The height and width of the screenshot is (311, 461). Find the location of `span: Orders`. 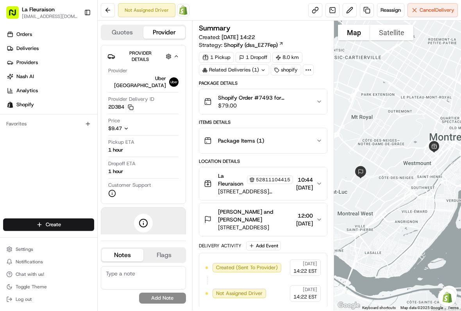

span: Orders is located at coordinates (24, 34).